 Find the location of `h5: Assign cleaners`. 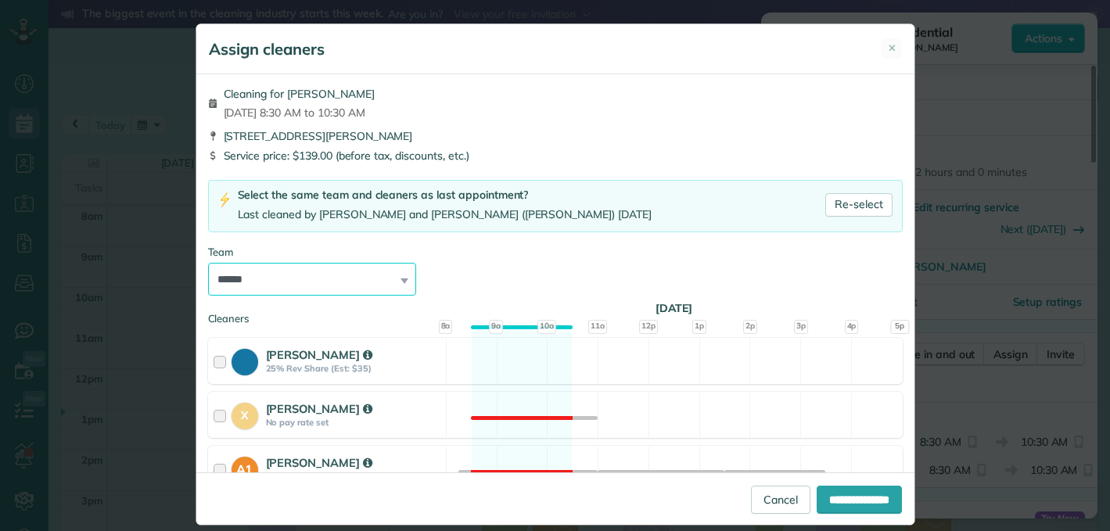

h5: Assign cleaners is located at coordinates (267, 49).